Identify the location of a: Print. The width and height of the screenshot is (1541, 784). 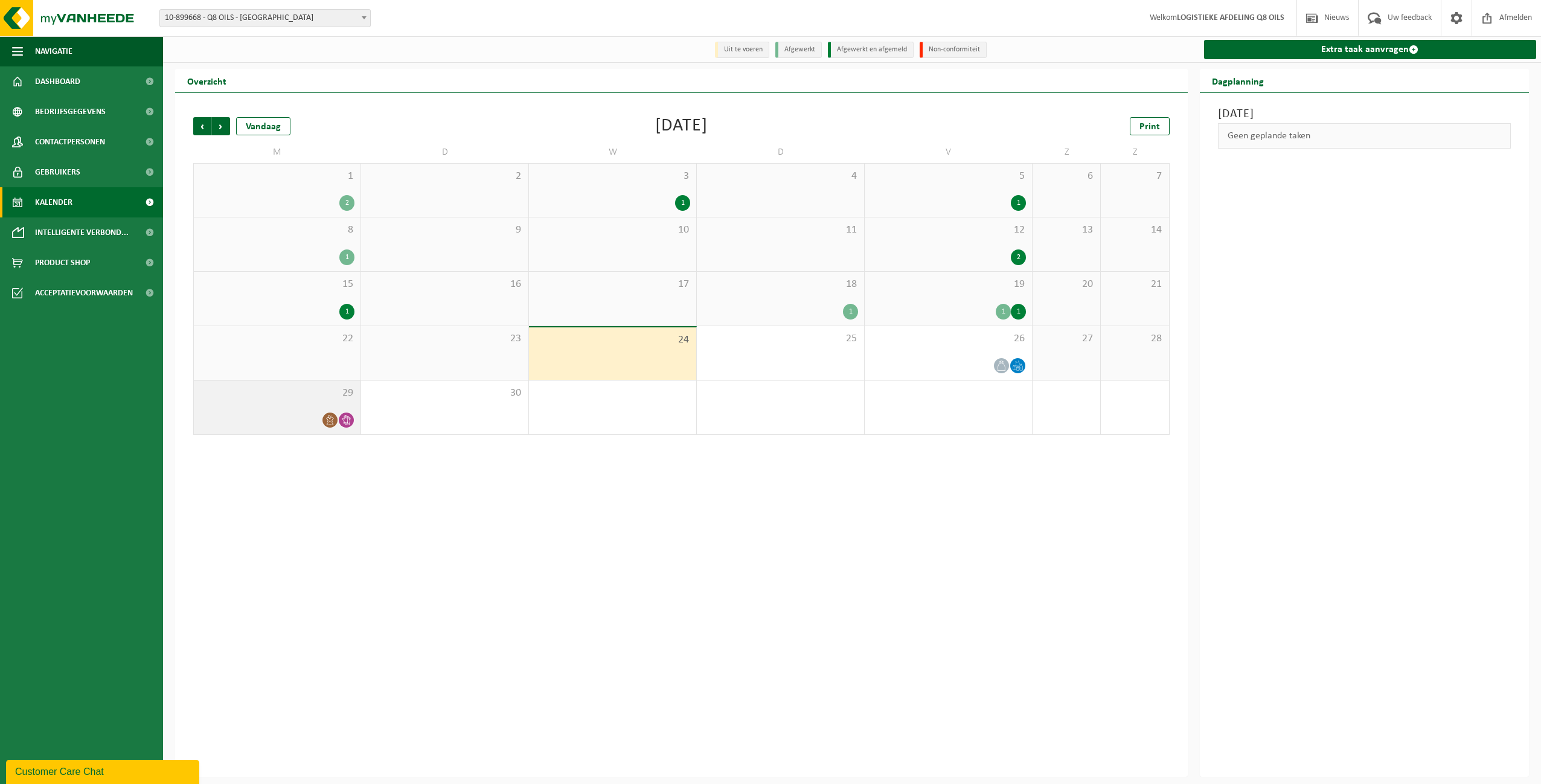
(1150, 126).